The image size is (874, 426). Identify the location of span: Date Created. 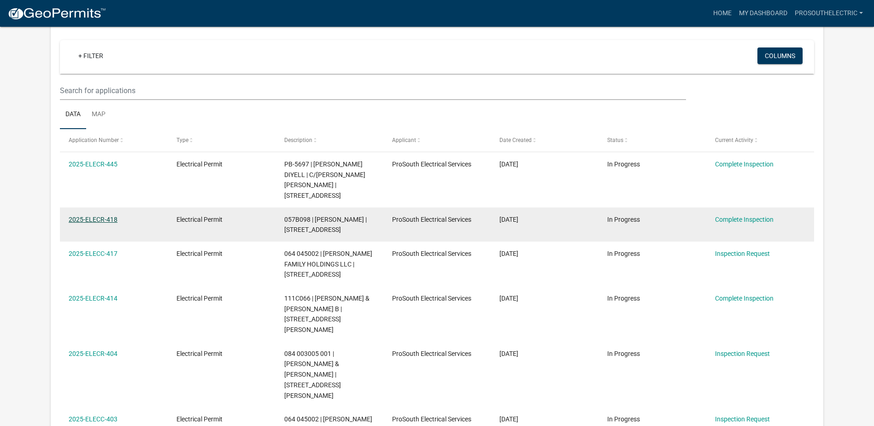
(516, 140).